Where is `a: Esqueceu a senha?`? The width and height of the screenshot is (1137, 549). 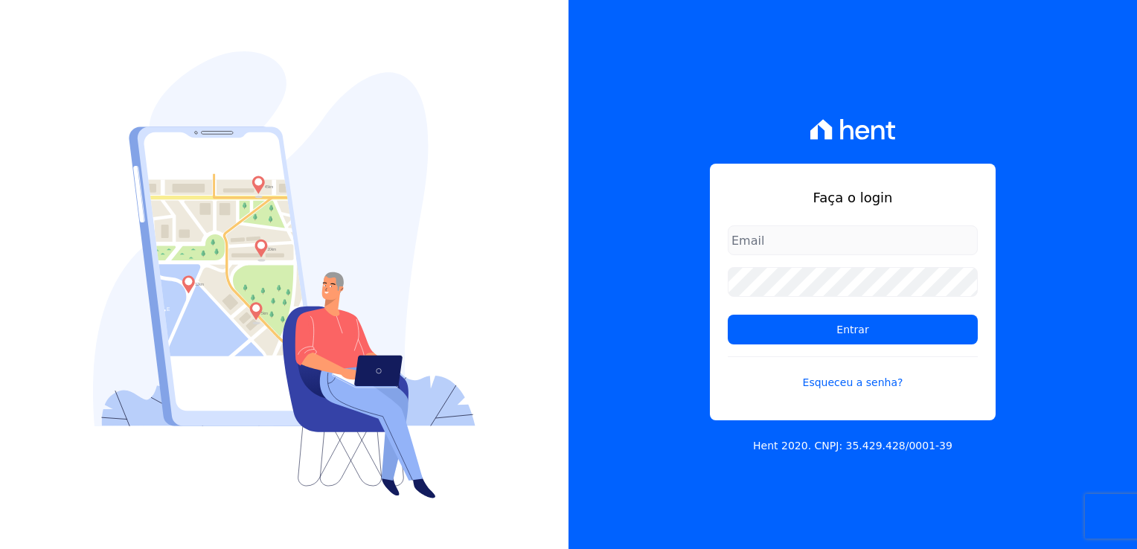 a: Esqueceu a senha? is located at coordinates (853, 374).